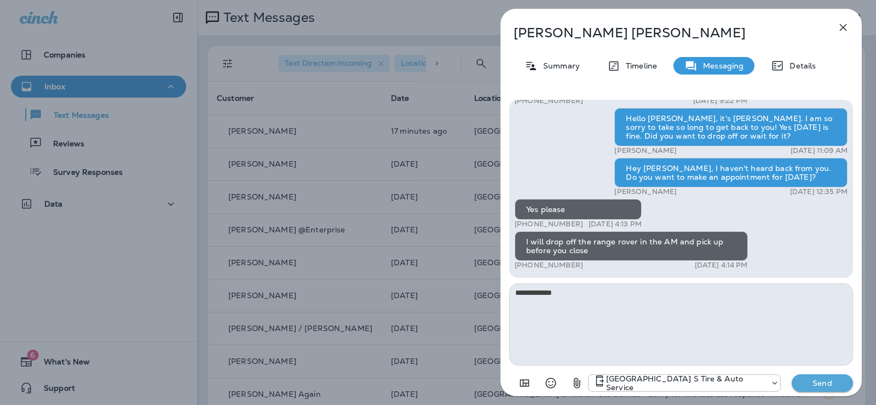  I want to click on p: Messaging, so click(721, 66).